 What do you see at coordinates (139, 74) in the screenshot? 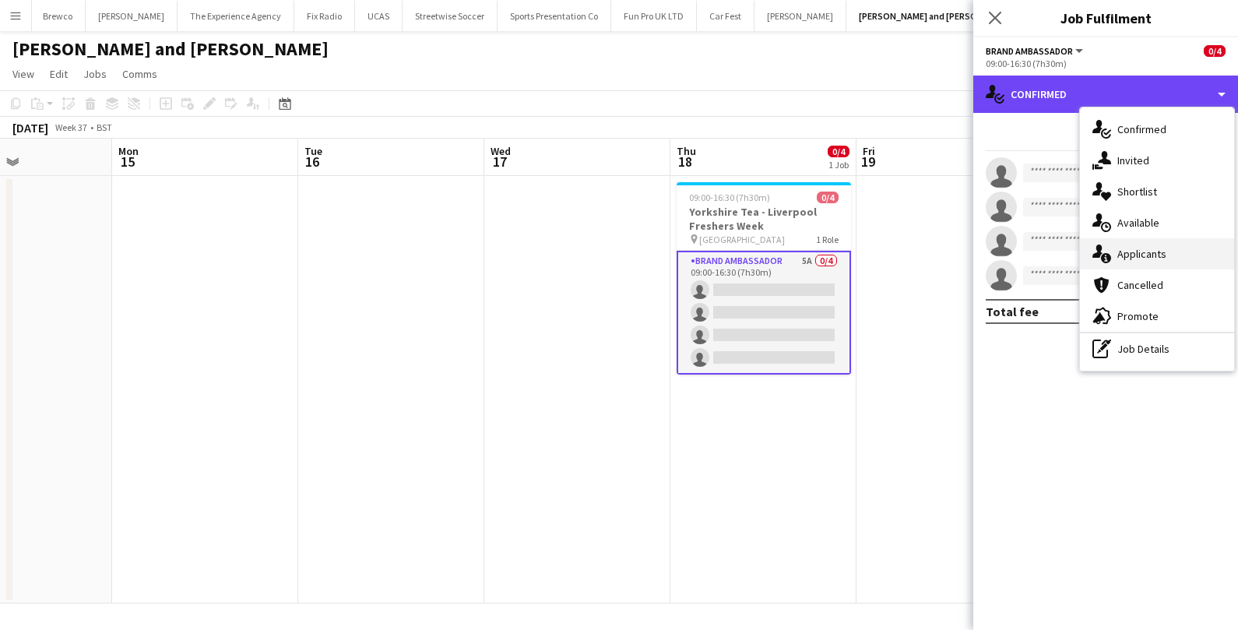
I see `span: Comms` at bounding box center [139, 74].